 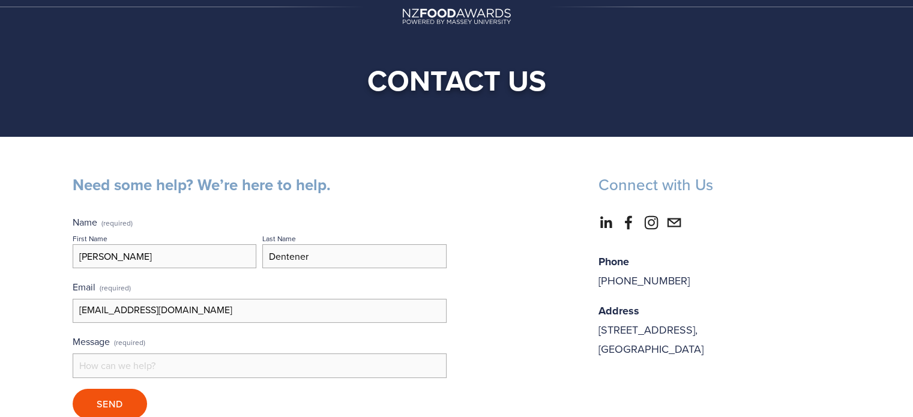 I want to click on span: Email, so click(x=84, y=287).